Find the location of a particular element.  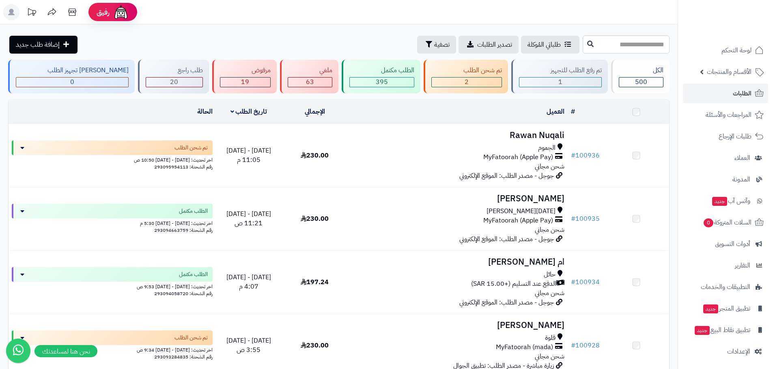

a: إضافة طلب جديد is located at coordinates (43, 45).